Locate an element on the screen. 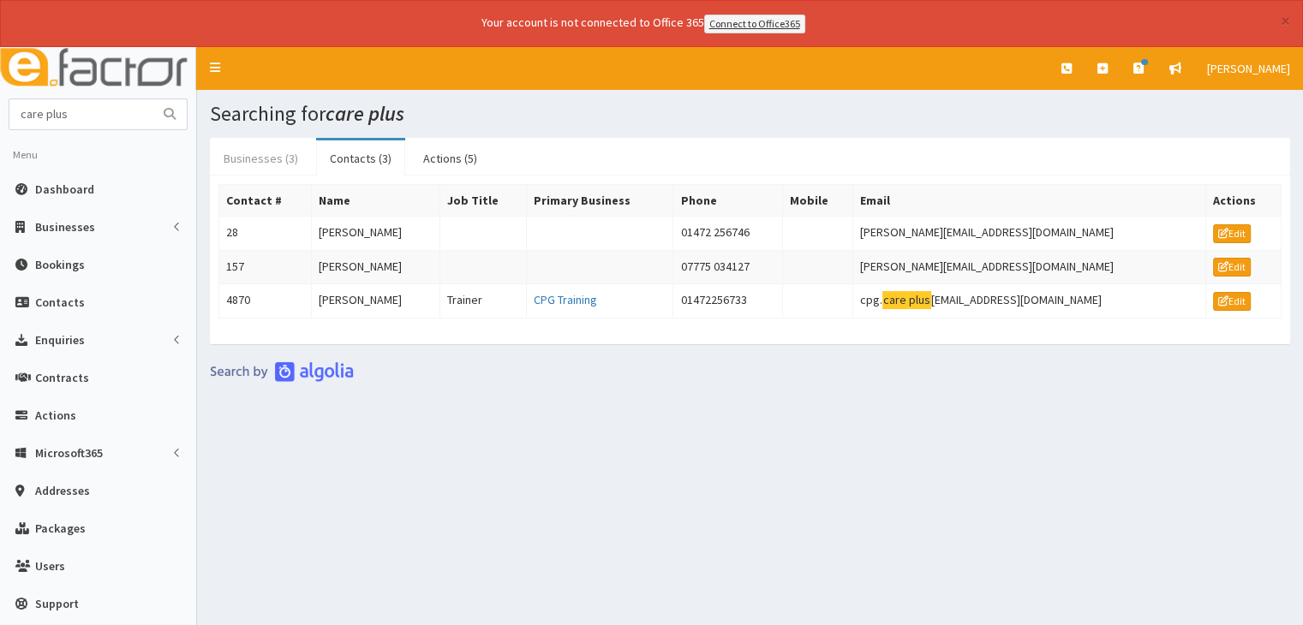  span: Bookings is located at coordinates (60, 265).